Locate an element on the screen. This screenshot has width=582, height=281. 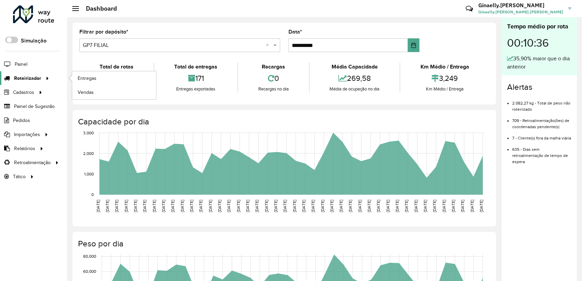
div: Total de rotas is located at coordinates (116, 67).